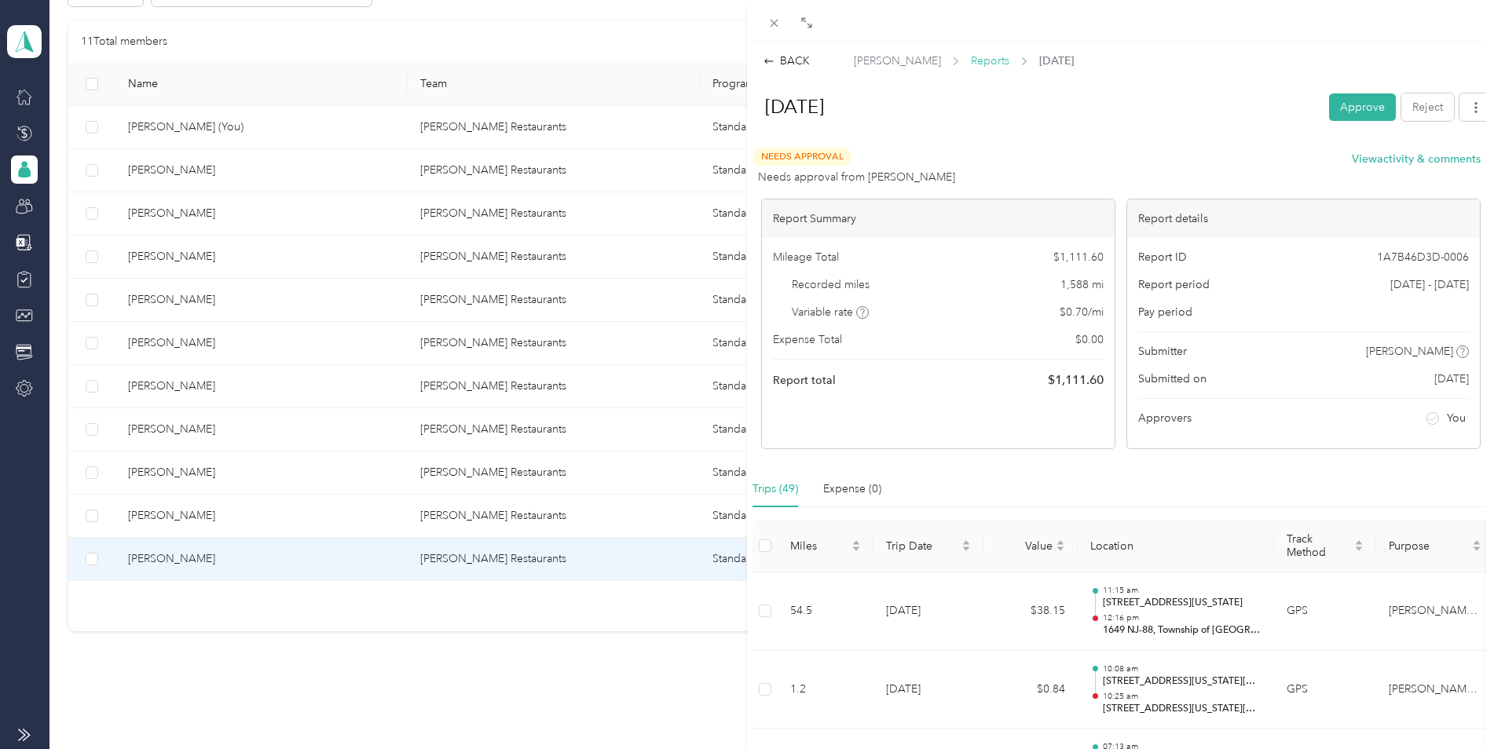  I want to click on span: Pay period, so click(1165, 312).